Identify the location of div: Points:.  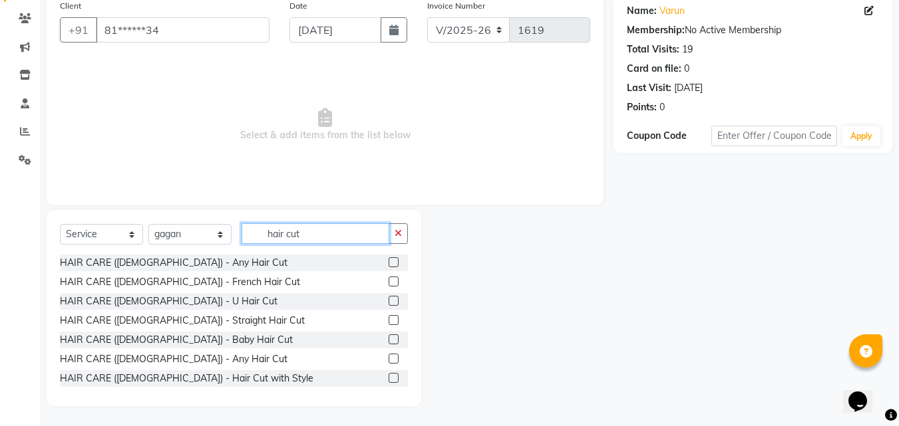
(641, 107).